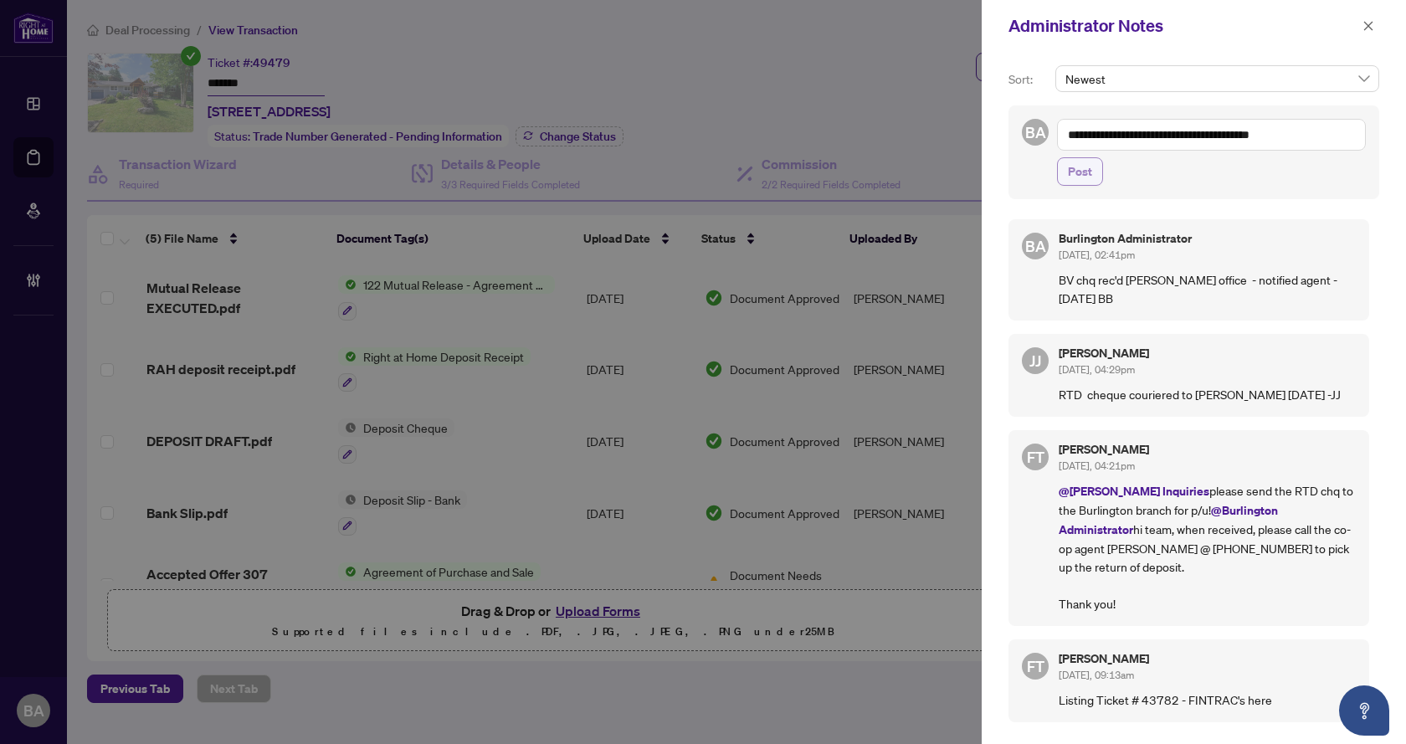 The image size is (1406, 744). I want to click on p: please send the RTD chq to the Burlington branch for p/u! hi team, when received, please call the..., so click(1207, 546).